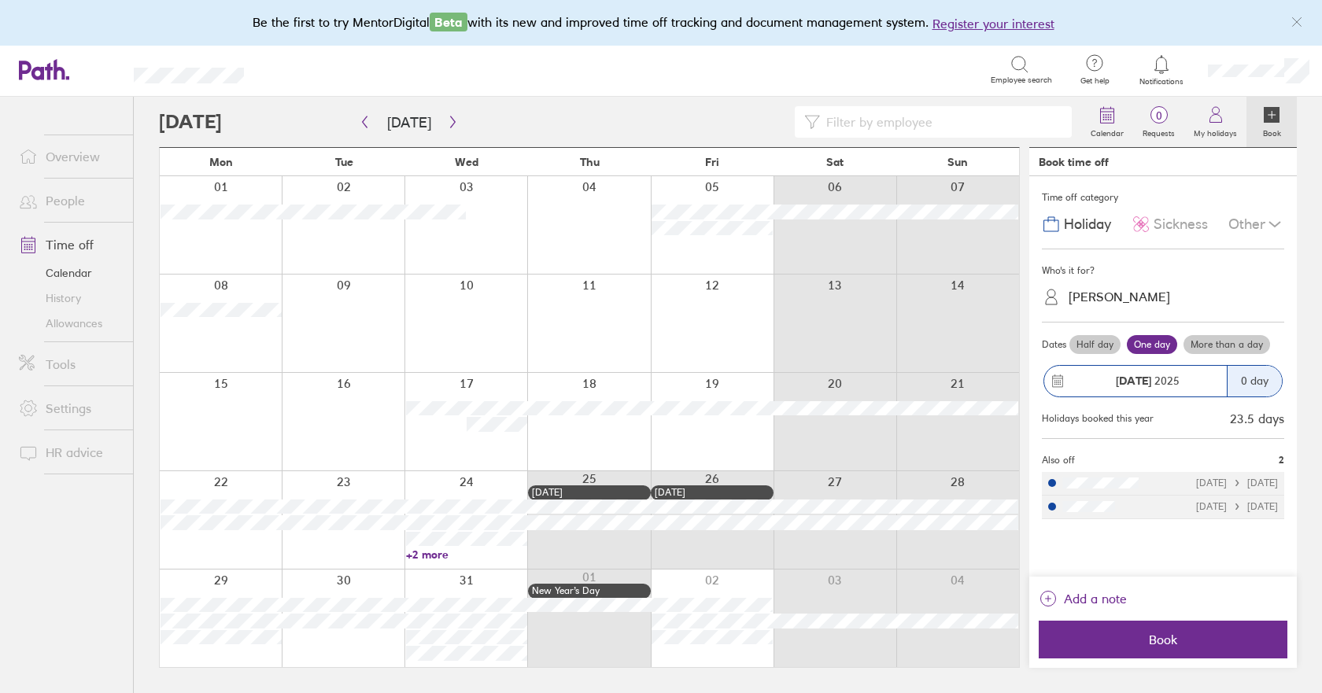 This screenshot has height=693, width=1322. What do you see at coordinates (69, 364) in the screenshot?
I see `a: Tools` at bounding box center [69, 364].